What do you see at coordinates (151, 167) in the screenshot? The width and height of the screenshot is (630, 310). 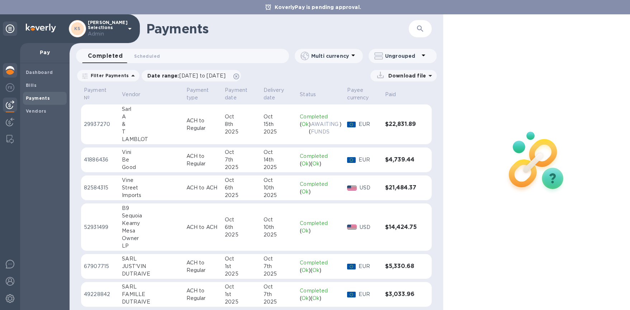 I see `div: Good` at bounding box center [151, 167].